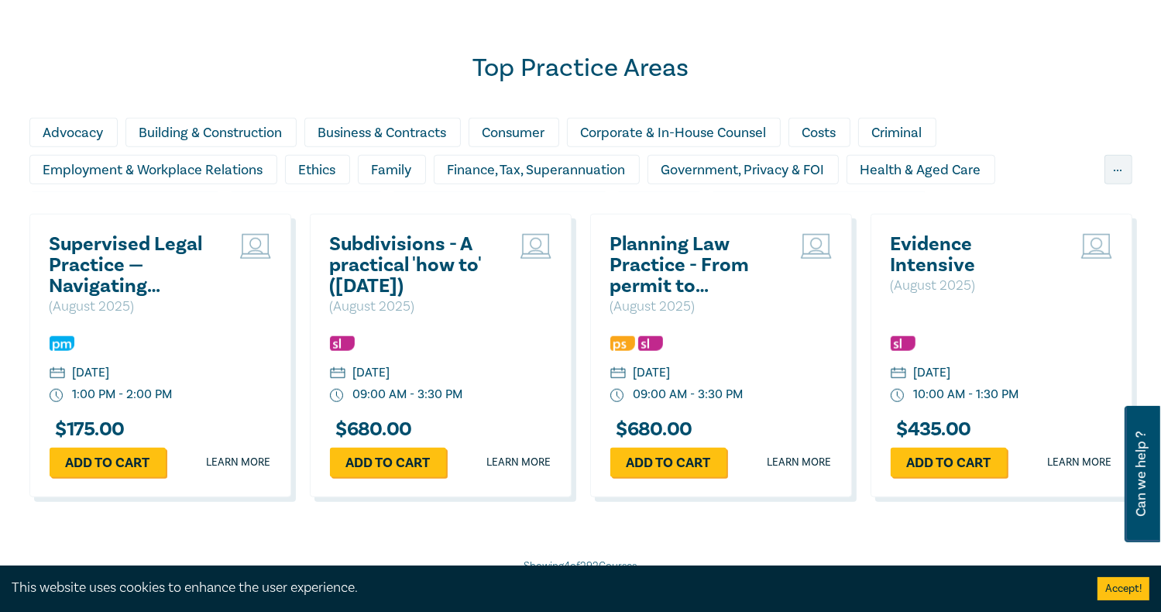 The height and width of the screenshot is (612, 1161). Describe the element at coordinates (623, 343) in the screenshot. I see `img: Professional Skills` at that location.